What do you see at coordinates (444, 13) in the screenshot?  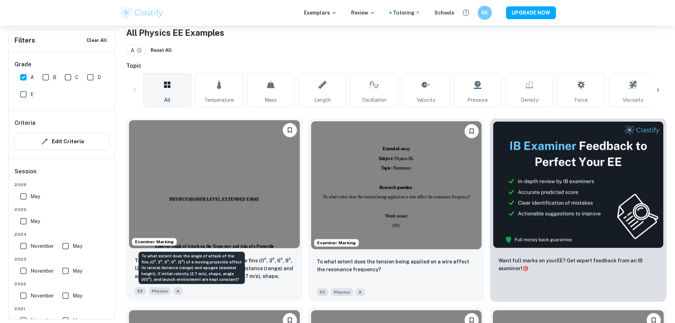 I see `div: Schools` at bounding box center [444, 13].